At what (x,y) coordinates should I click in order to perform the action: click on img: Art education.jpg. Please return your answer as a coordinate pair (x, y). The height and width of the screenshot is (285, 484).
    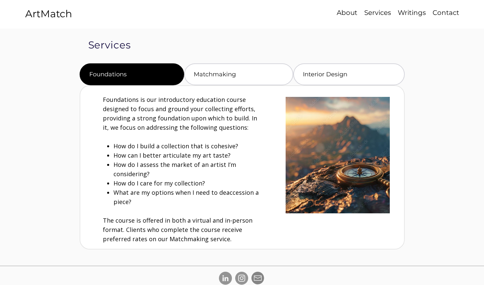
    Looking at the image, I should click on (338, 155).